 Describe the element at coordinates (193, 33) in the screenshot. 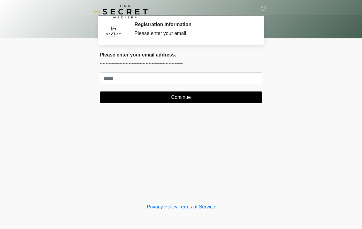

I see `div: Please enter your email` at that location.